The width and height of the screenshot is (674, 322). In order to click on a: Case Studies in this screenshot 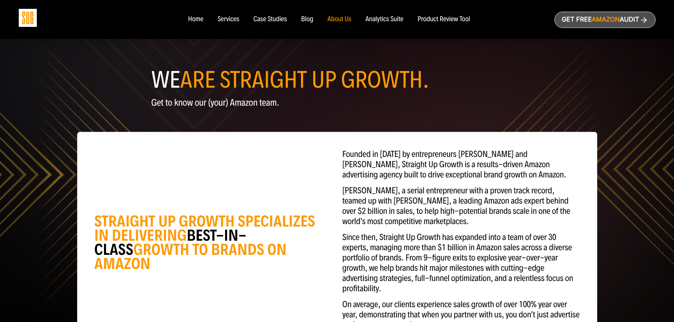, I will do `click(270, 19)`.